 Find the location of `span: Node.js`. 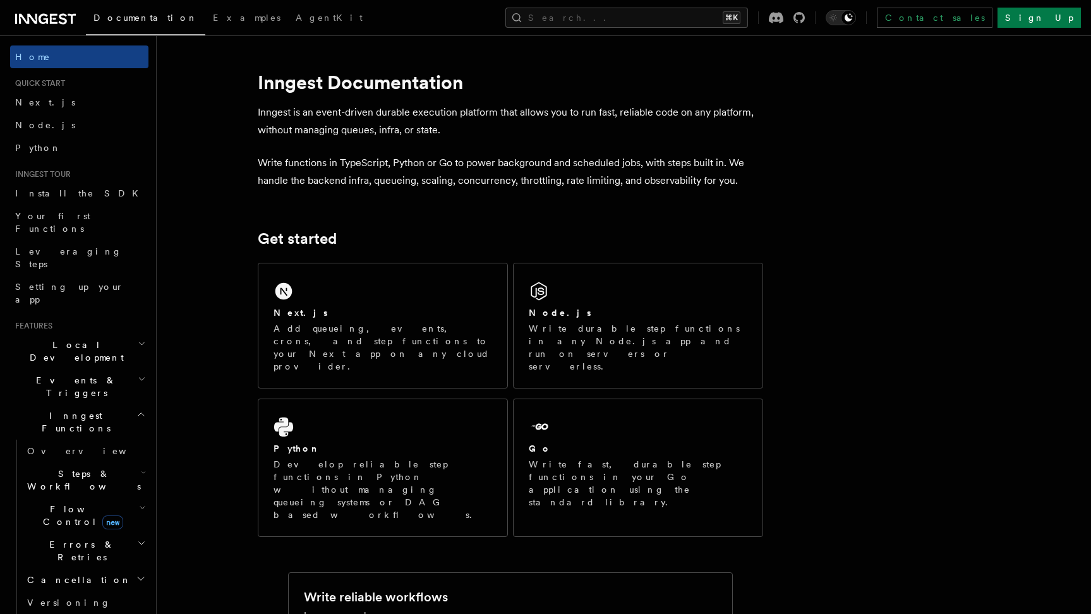

span: Node.js is located at coordinates (45, 125).